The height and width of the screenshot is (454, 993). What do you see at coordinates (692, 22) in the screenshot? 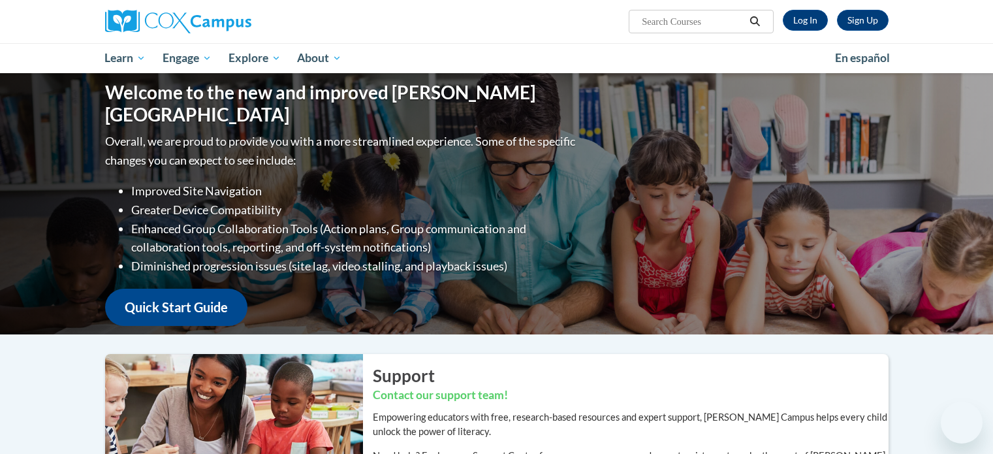
I see `input: Search Courses` at bounding box center [692, 22].